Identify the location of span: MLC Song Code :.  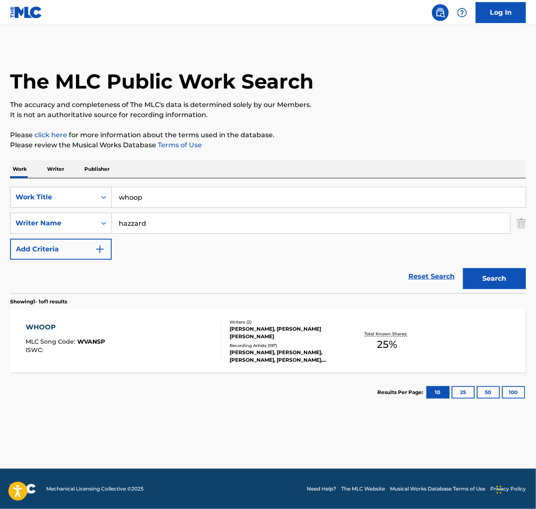
(51, 342).